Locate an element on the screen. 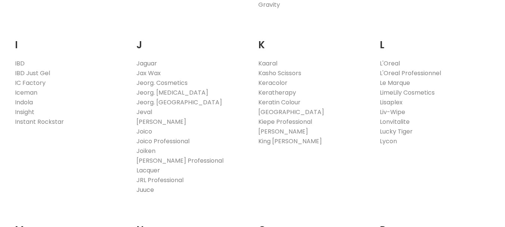  a: Lucky Tiger is located at coordinates (396, 131).